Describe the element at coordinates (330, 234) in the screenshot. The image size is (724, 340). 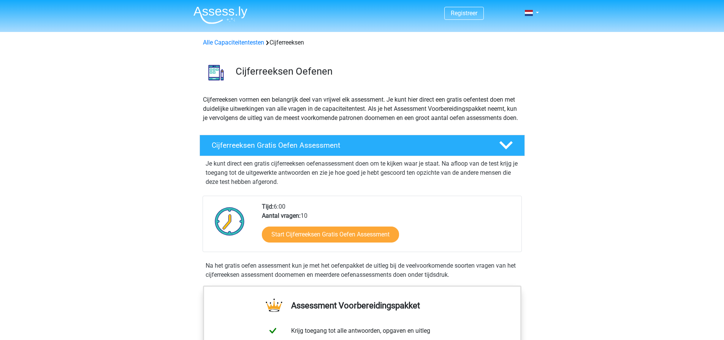
I see `a: Start Cijferreeksen Gratis Oefen Assessment` at that location.